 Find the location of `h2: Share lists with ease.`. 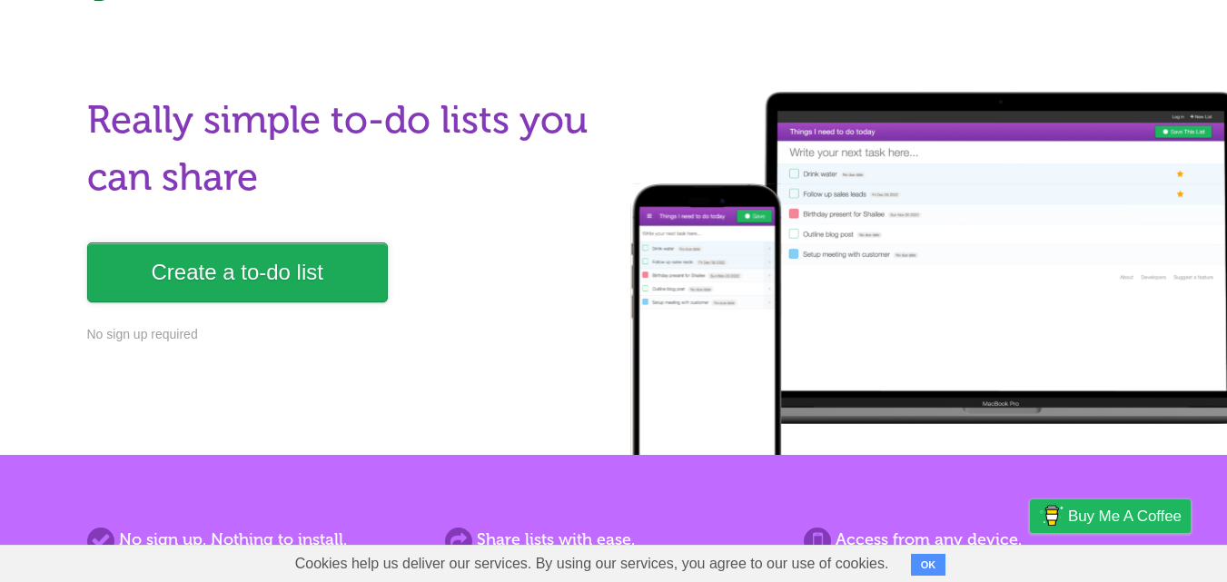

h2: Share lists with ease. is located at coordinates (613, 540).